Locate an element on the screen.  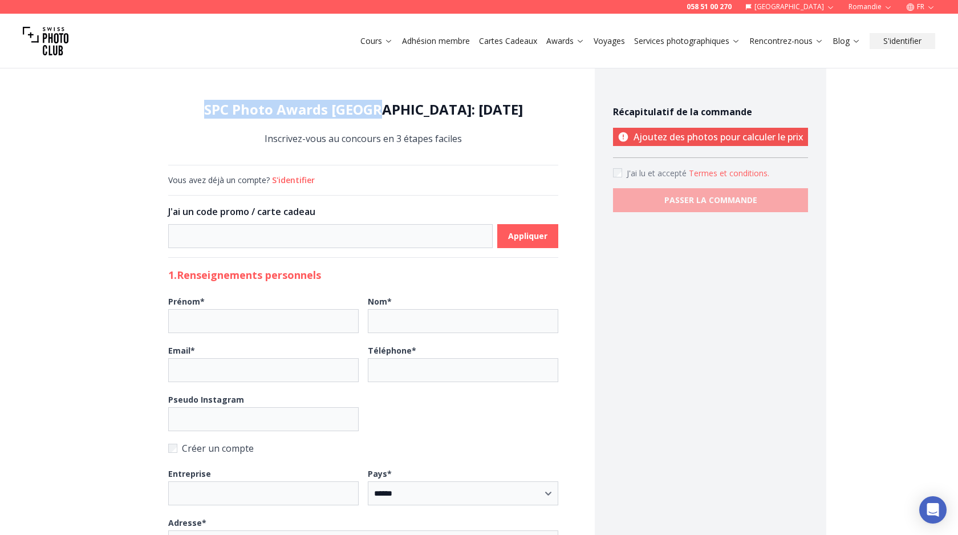
b: Prénom * is located at coordinates (186, 301).